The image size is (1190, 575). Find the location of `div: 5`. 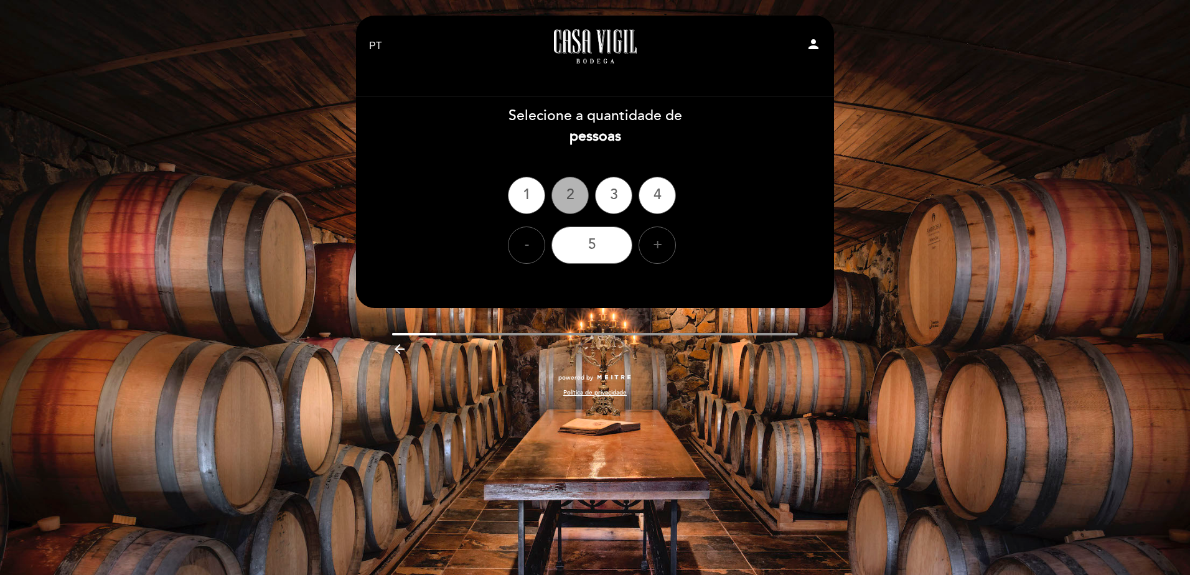

div: 5 is located at coordinates (592, 245).